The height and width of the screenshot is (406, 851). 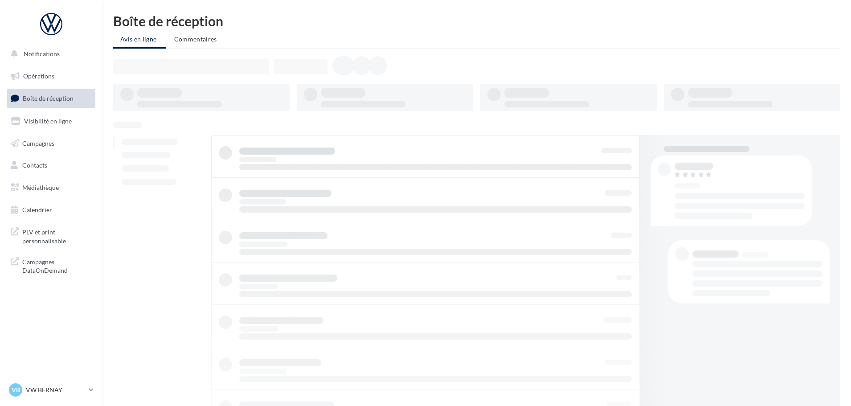 I want to click on span: Campagnes DataOnDemand, so click(x=57, y=265).